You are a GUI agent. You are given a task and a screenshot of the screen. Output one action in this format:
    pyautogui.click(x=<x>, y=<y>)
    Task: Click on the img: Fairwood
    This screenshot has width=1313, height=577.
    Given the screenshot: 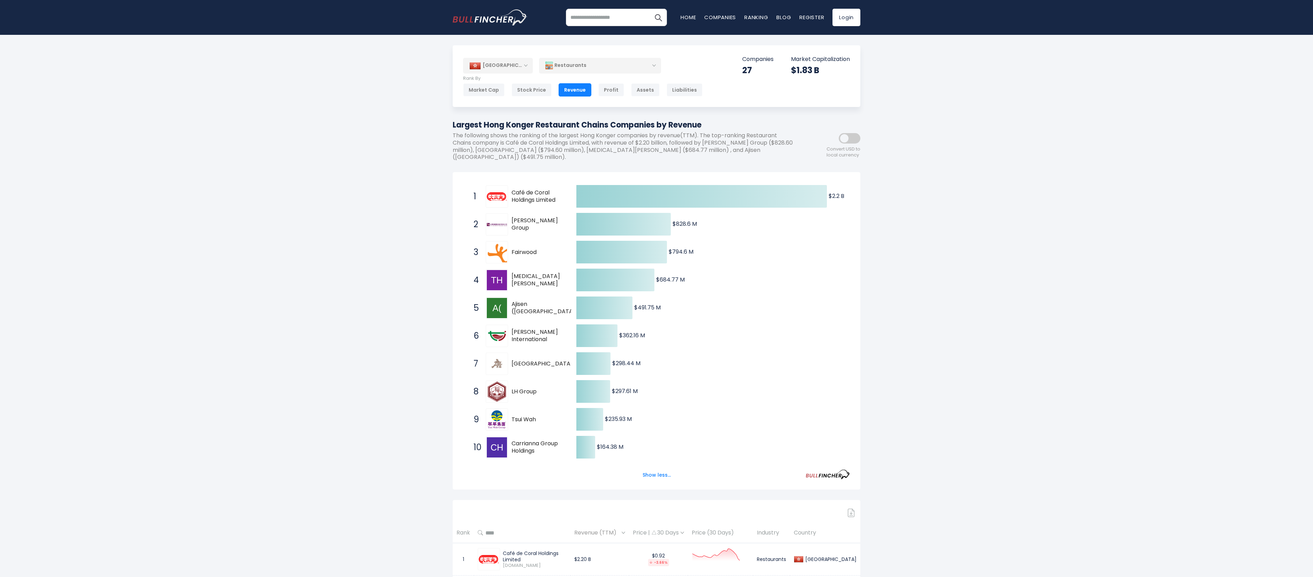 What is the action you would take?
    pyautogui.click(x=497, y=252)
    